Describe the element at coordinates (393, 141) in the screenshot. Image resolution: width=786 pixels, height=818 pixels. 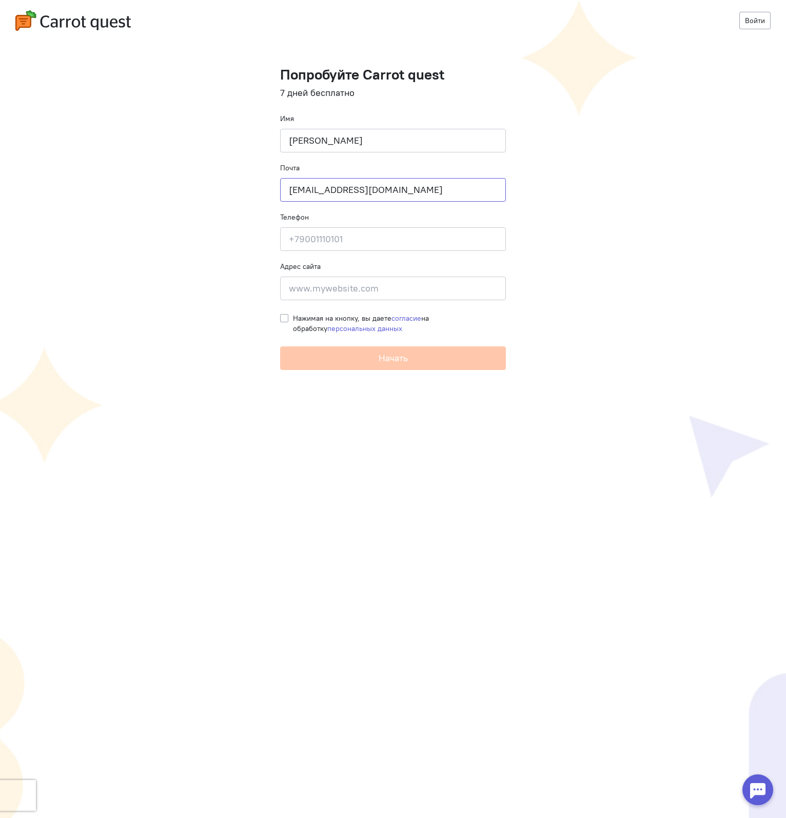
I see `input: Ваше имя` at that location.